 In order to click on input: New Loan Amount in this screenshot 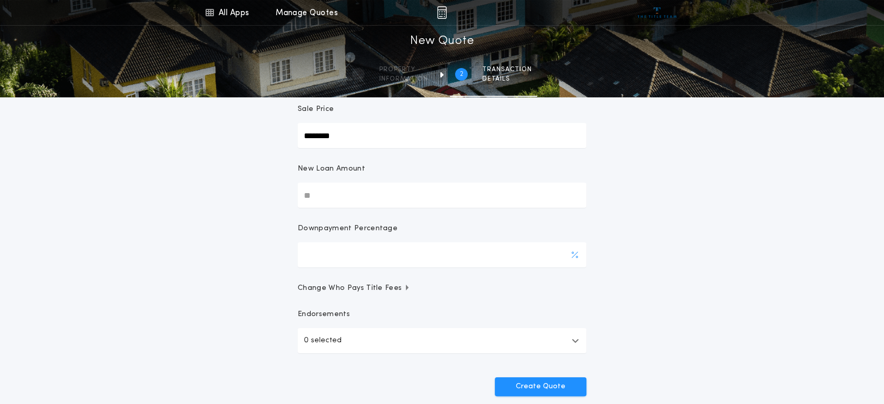, I will do `click(442, 195)`.